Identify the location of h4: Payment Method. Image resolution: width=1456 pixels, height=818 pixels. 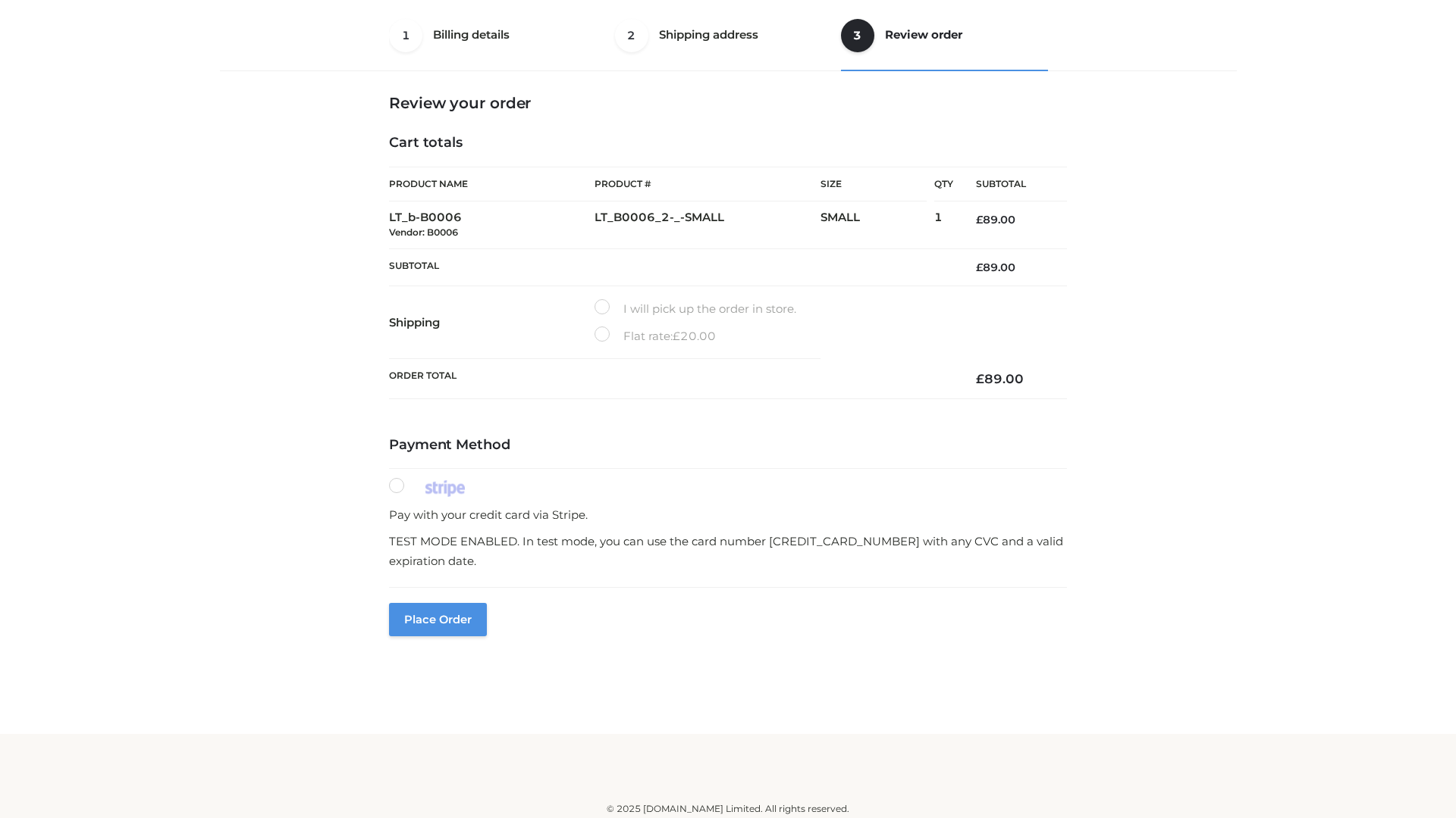
(728, 446).